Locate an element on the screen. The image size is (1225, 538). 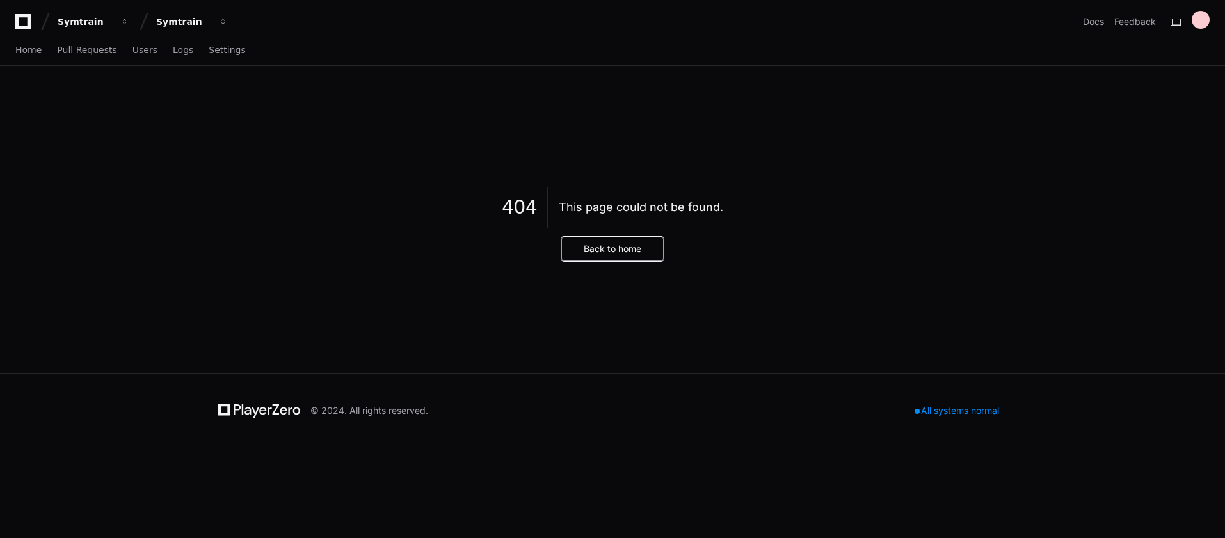
a: Docs is located at coordinates (1093, 22).